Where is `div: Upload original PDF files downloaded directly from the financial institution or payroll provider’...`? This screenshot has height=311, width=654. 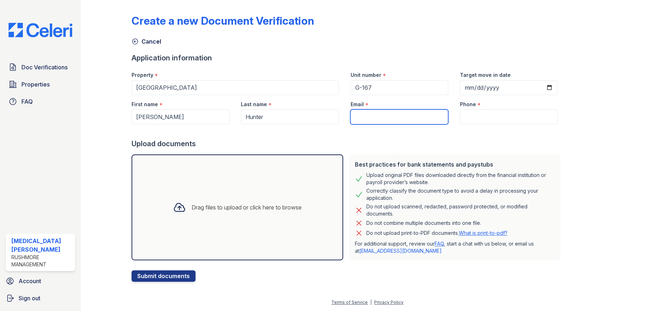
div: Upload original PDF files downloaded directly from the financial institution or payroll provider’... is located at coordinates (460, 179).